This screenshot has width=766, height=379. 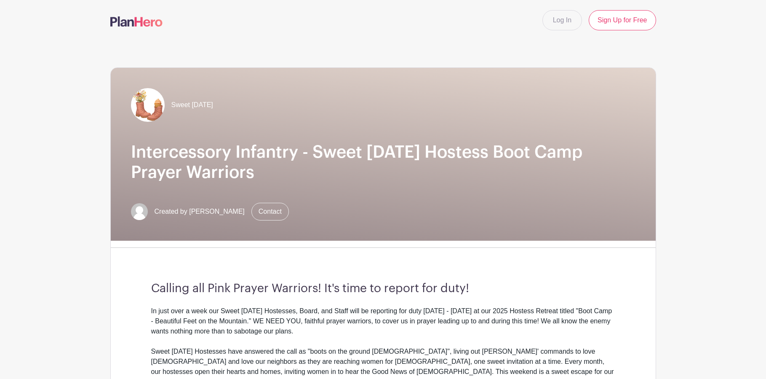 What do you see at coordinates (270, 211) in the screenshot?
I see `a: Contact` at bounding box center [270, 211].